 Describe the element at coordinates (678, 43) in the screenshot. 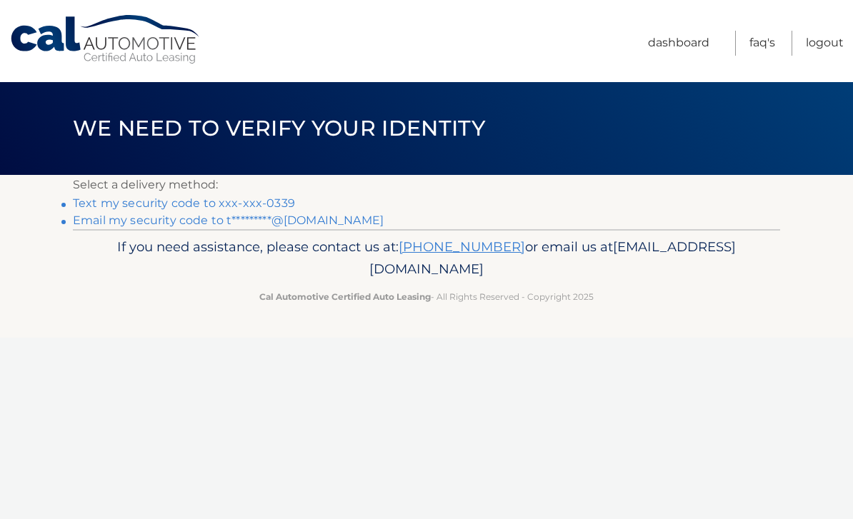

I see `a: Dashboard` at that location.